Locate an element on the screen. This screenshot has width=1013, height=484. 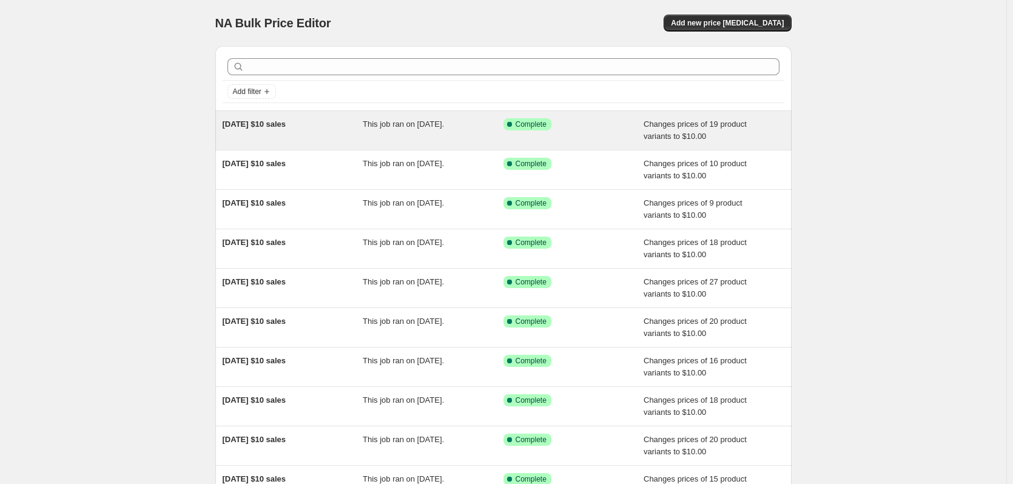
span: Add filter is located at coordinates (247, 92).